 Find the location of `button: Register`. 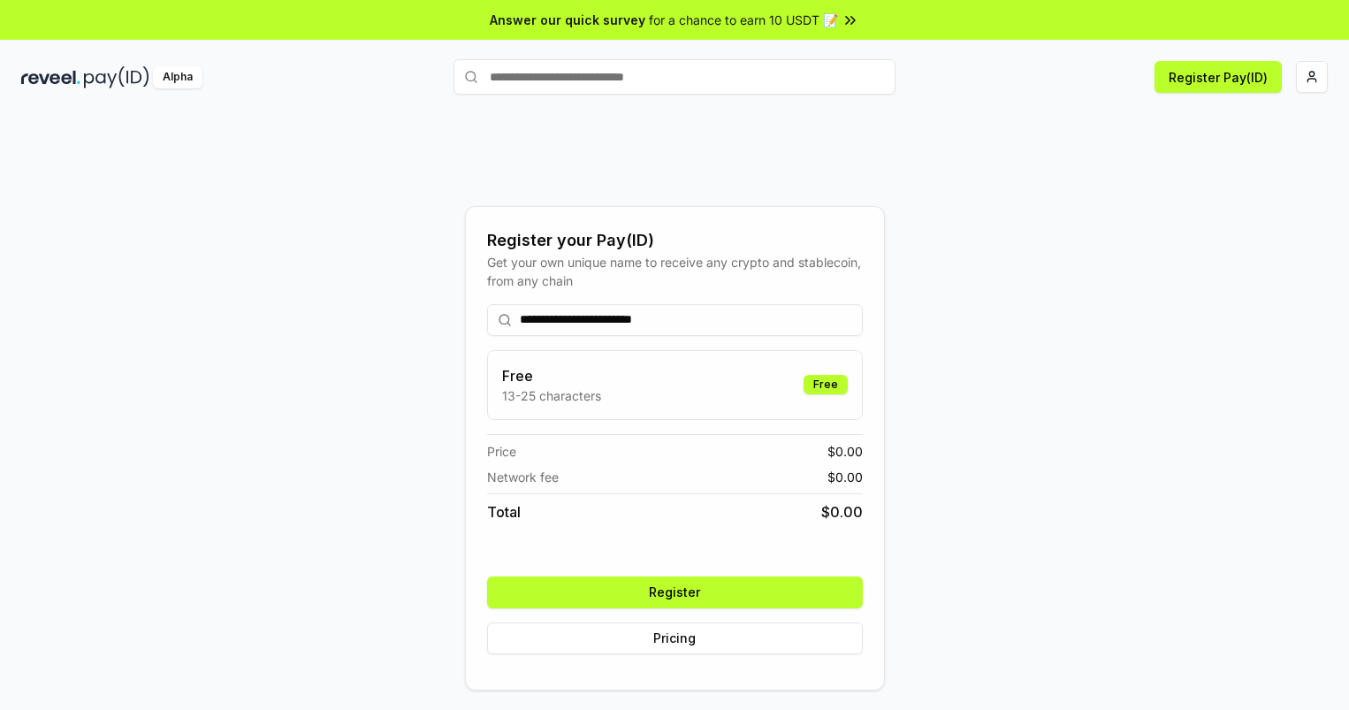

button: Register is located at coordinates (674, 592).